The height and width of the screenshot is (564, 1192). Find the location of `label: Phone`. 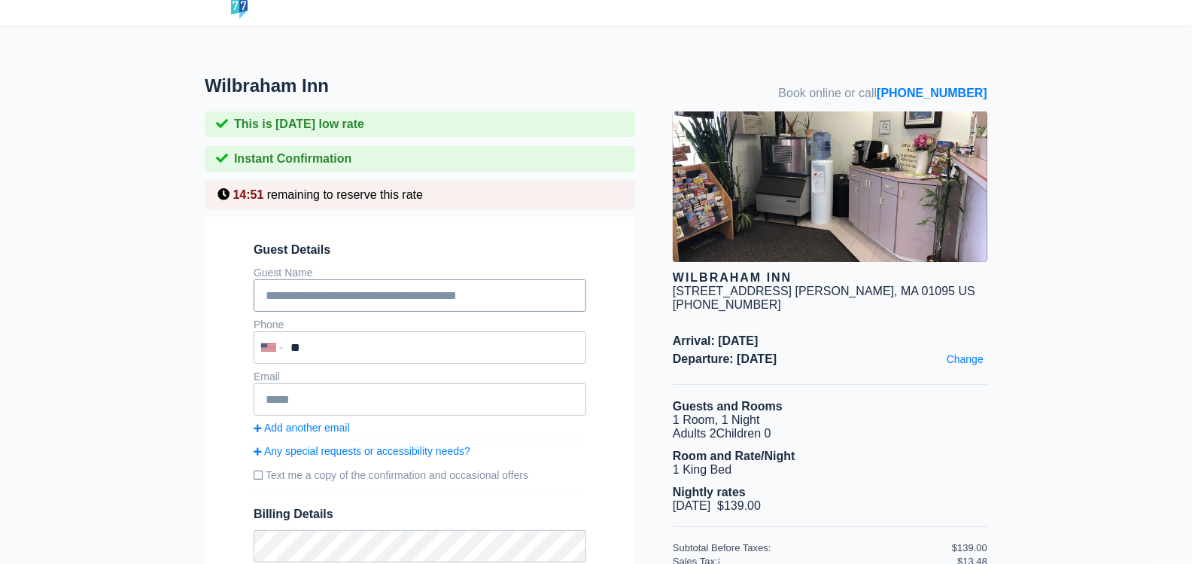

label: Phone is located at coordinates (269, 324).